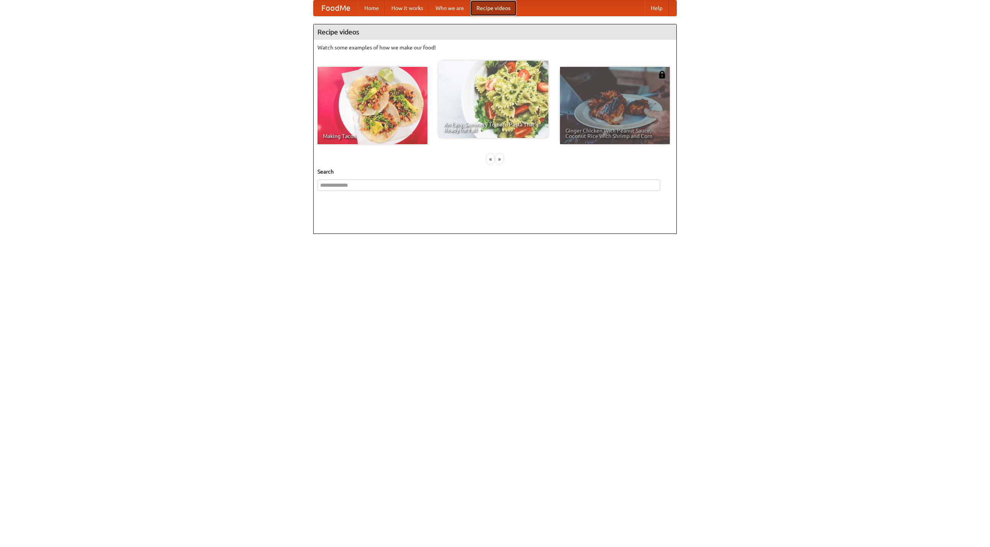 This screenshot has height=547, width=990. I want to click on a: Help, so click(657, 8).